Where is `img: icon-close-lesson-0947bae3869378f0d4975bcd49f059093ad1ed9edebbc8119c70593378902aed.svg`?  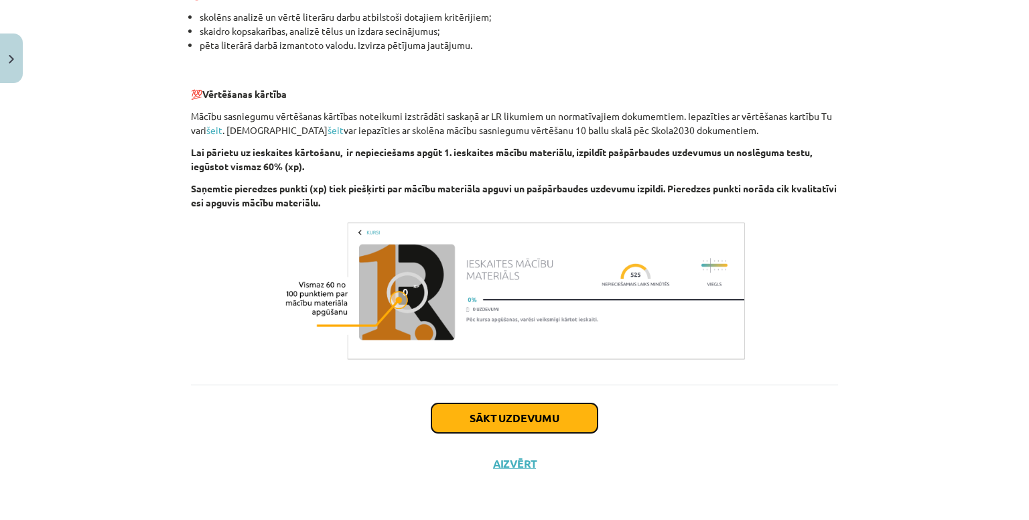
img: icon-close-lesson-0947bae3869378f0d4975bcd49f059093ad1ed9edebbc8119c70593378902aed.svg is located at coordinates (11, 59).